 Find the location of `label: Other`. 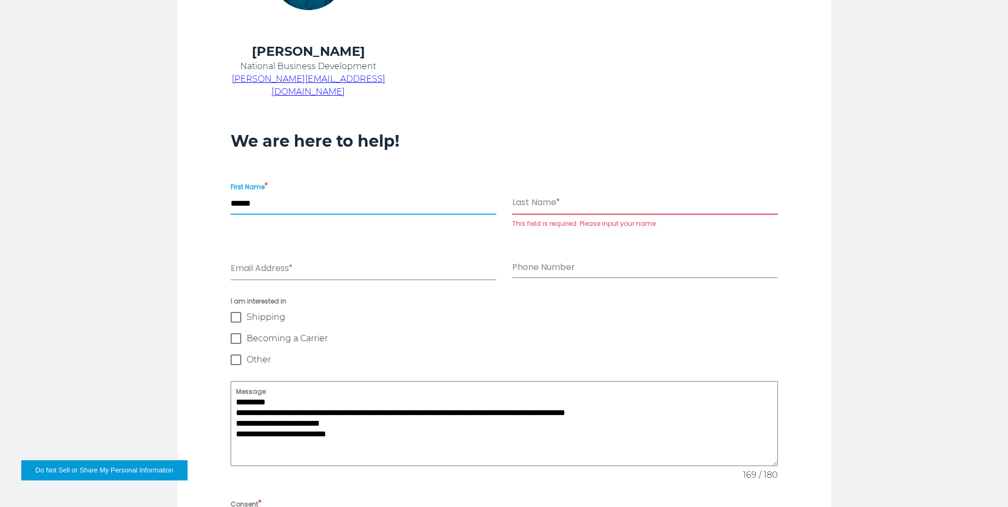

label: Other is located at coordinates (504, 360).